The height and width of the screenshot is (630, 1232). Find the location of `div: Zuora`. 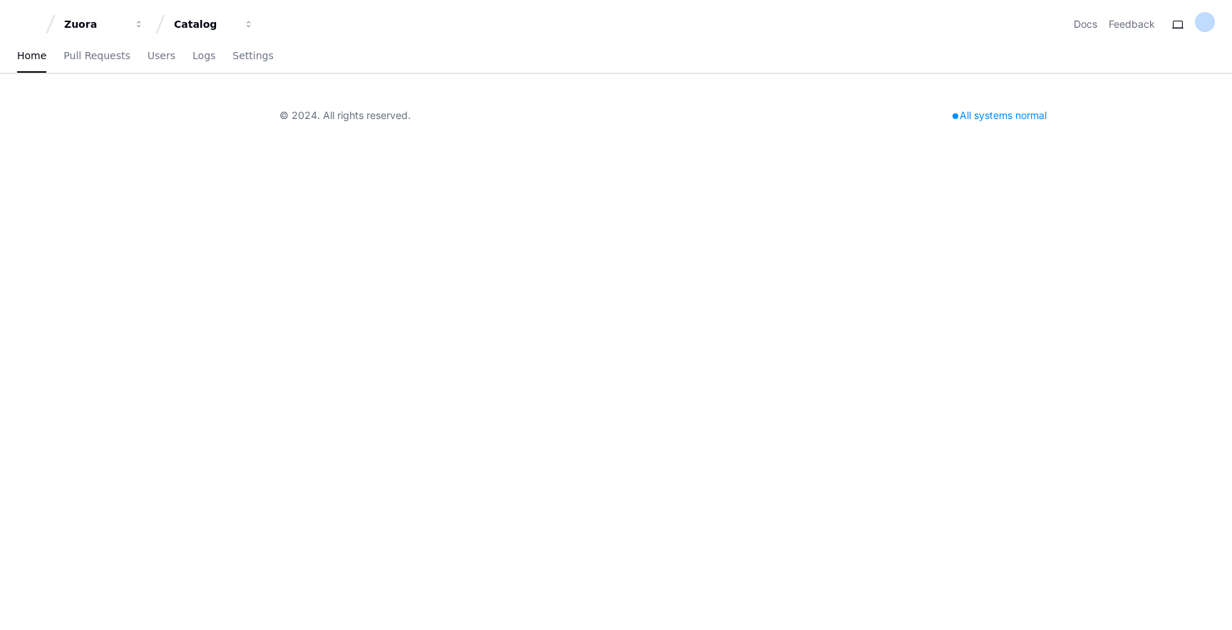

div: Zuora is located at coordinates (95, 24).